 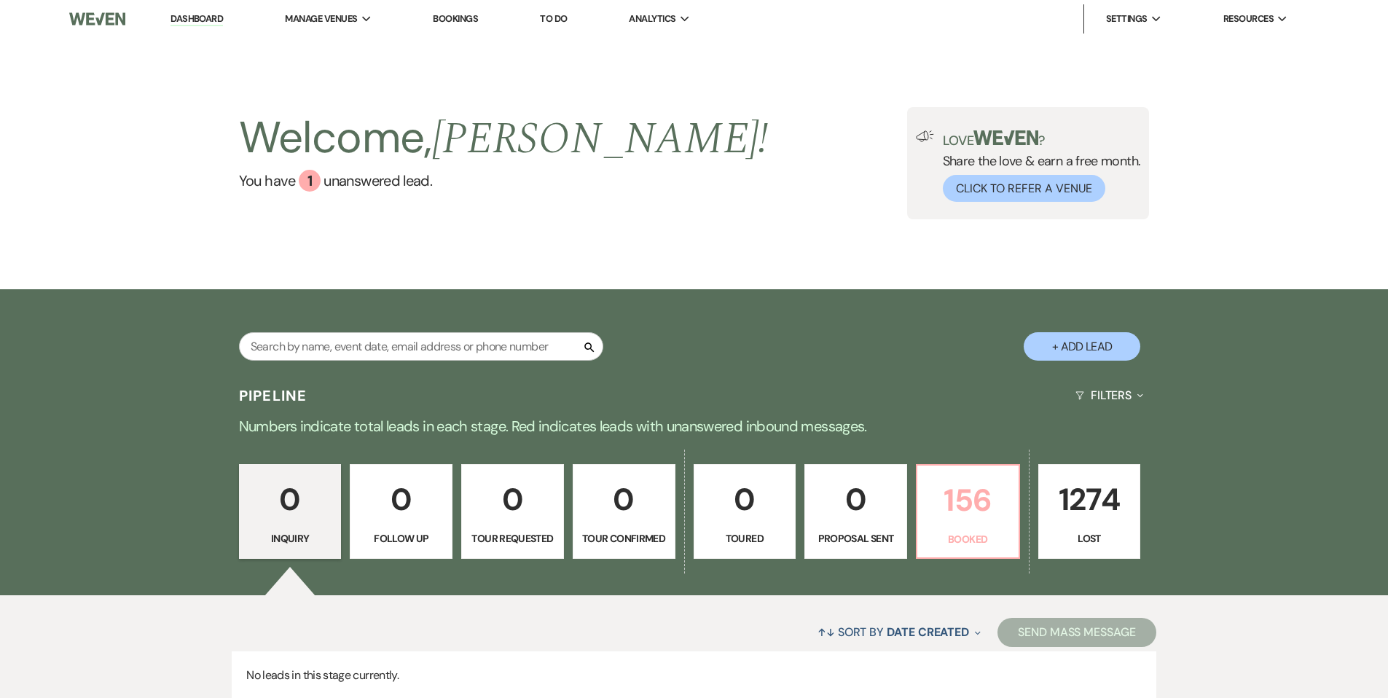 I want to click on p: Love ?, so click(x=1042, y=138).